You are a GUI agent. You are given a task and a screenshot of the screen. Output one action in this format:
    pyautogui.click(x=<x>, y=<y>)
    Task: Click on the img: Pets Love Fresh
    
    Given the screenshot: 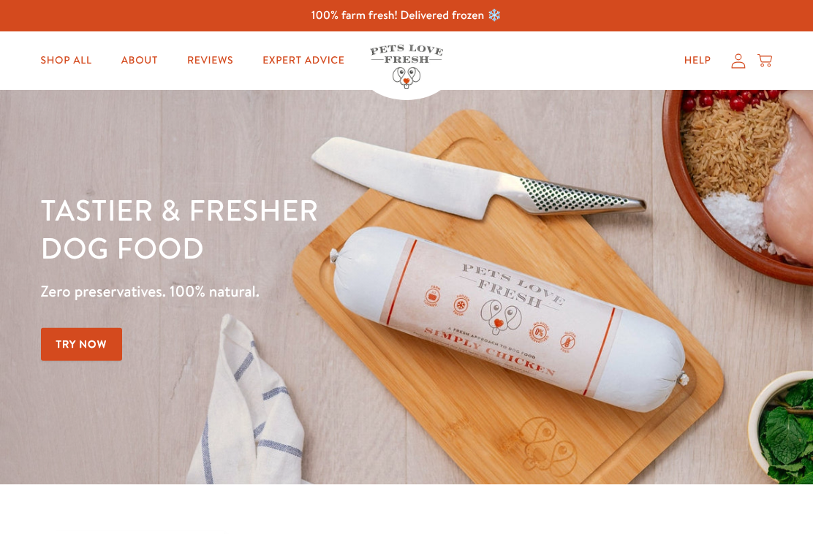 What is the action you would take?
    pyautogui.click(x=406, y=67)
    